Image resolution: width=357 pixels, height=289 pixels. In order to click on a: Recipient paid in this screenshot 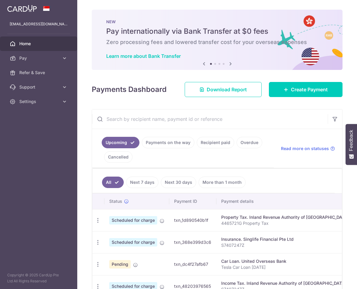, I will do `click(215, 143)`.